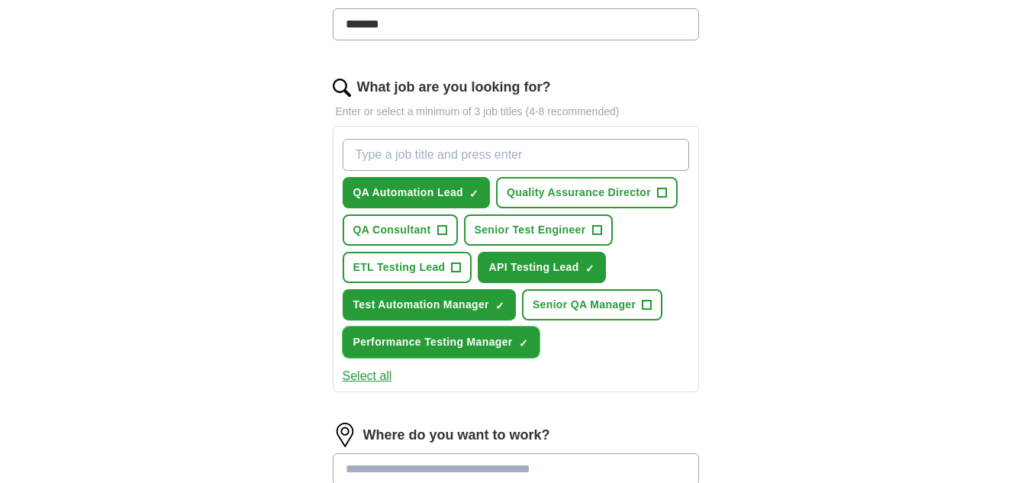 This screenshot has width=1031, height=483. What do you see at coordinates (400, 230) in the screenshot?
I see `button: QA Consultant` at bounding box center [400, 230].